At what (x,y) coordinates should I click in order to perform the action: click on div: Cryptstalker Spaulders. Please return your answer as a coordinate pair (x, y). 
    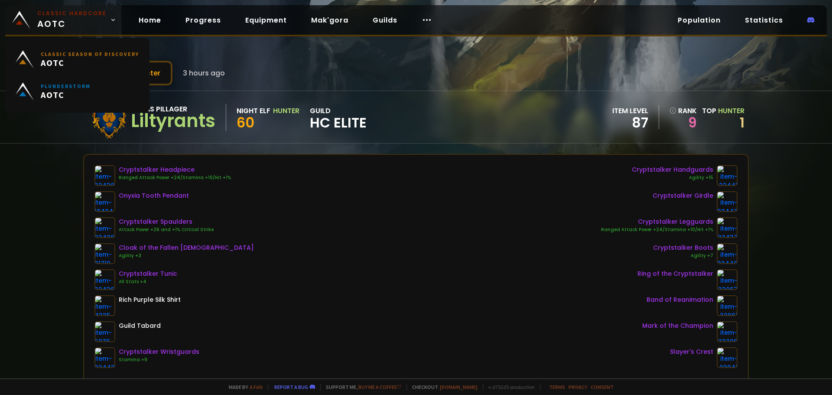
    Looking at the image, I should click on (166, 221).